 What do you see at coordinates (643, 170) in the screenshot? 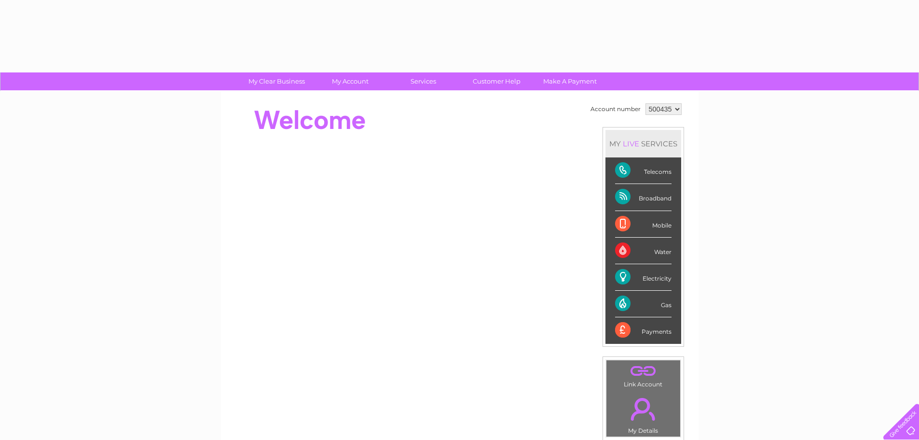
I see `div: Telecoms` at bounding box center [643, 170].